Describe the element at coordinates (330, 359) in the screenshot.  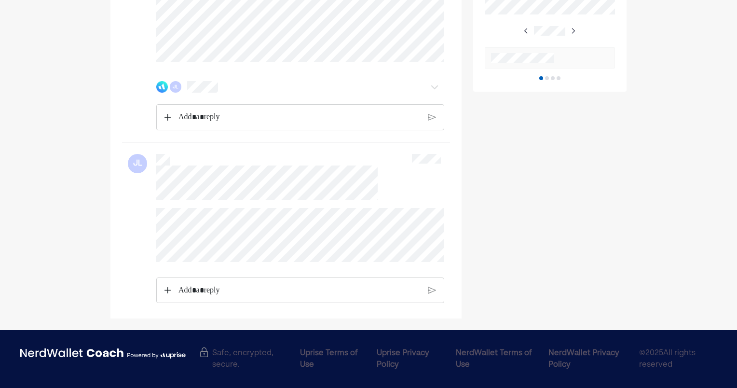
I see `div: Uprise Terms of Use` at that location.